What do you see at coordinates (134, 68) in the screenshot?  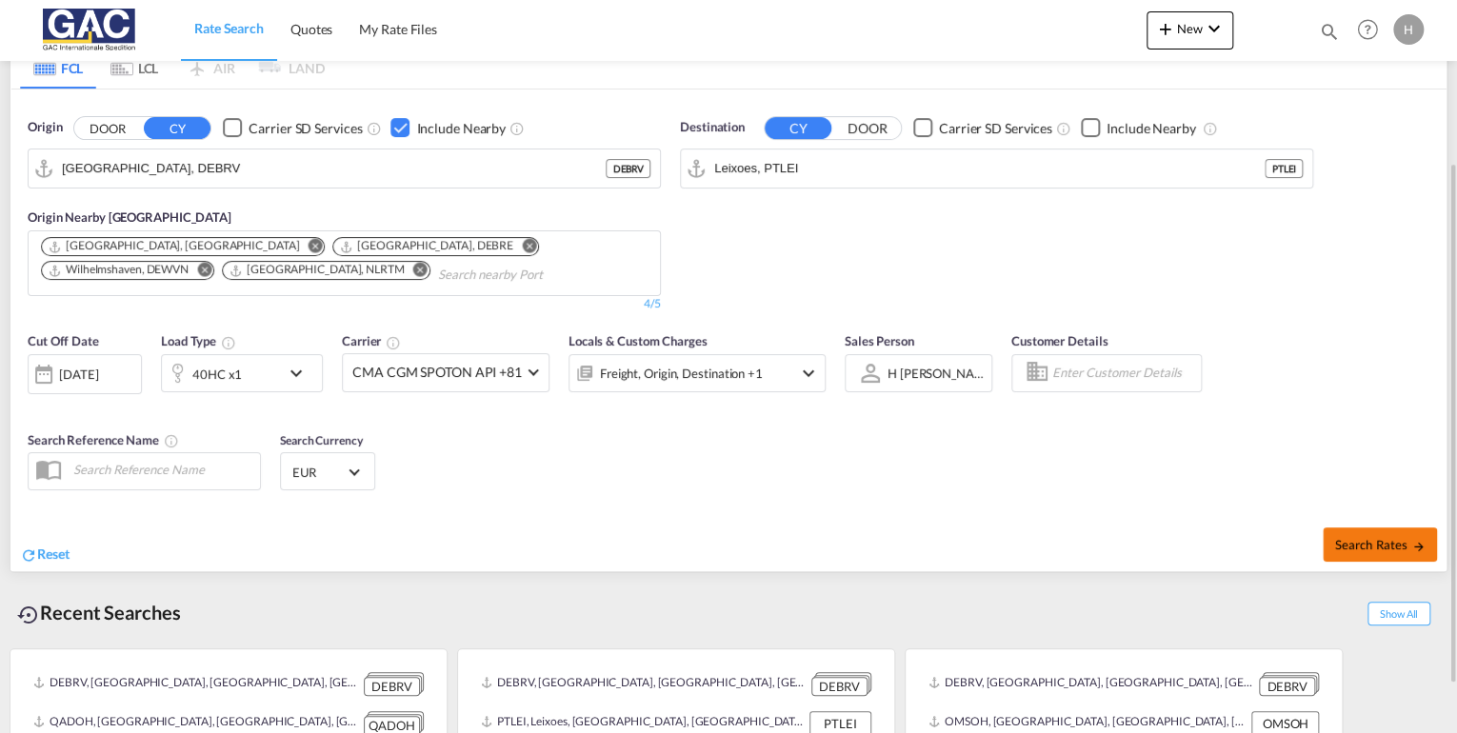 I see `md-tab-item: LCL` at bounding box center [134, 68].